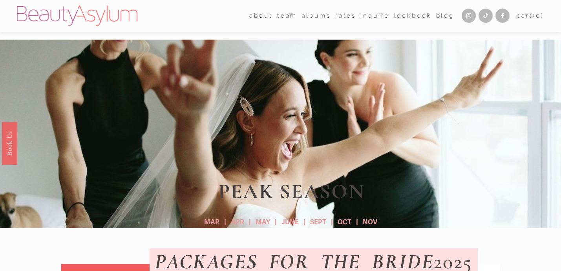 The height and width of the screenshot is (271, 561). Describe the element at coordinates (287, 16) in the screenshot. I see `span: team` at that location.